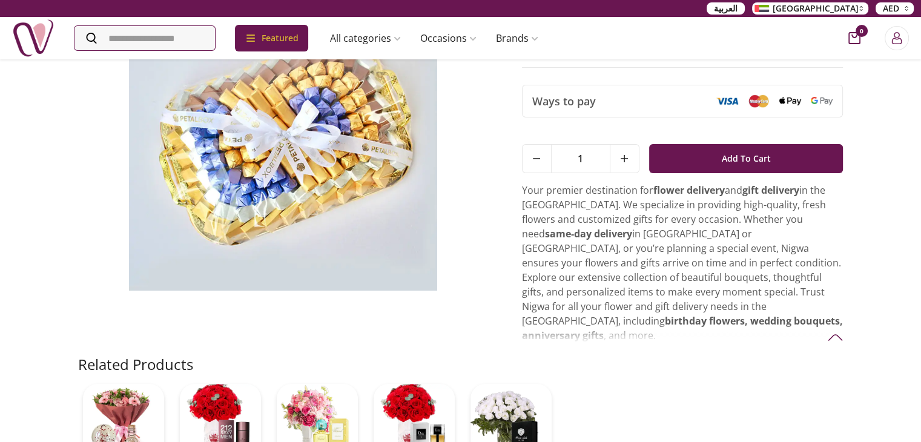 The width and height of the screenshot is (921, 442). Describe the element at coordinates (564, 101) in the screenshot. I see `span: Ways to pay` at that location.